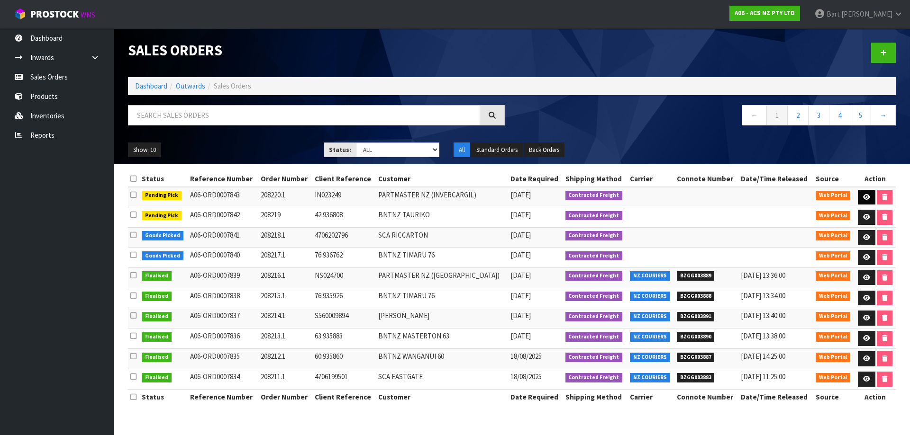 The width and height of the screenshot is (910, 435). I want to click on span: BZGG003888, so click(696, 297).